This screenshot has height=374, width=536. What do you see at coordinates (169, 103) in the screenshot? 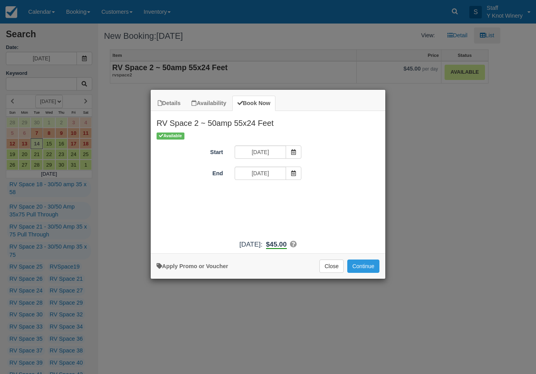
I see `a: Details` at bounding box center [169, 103].